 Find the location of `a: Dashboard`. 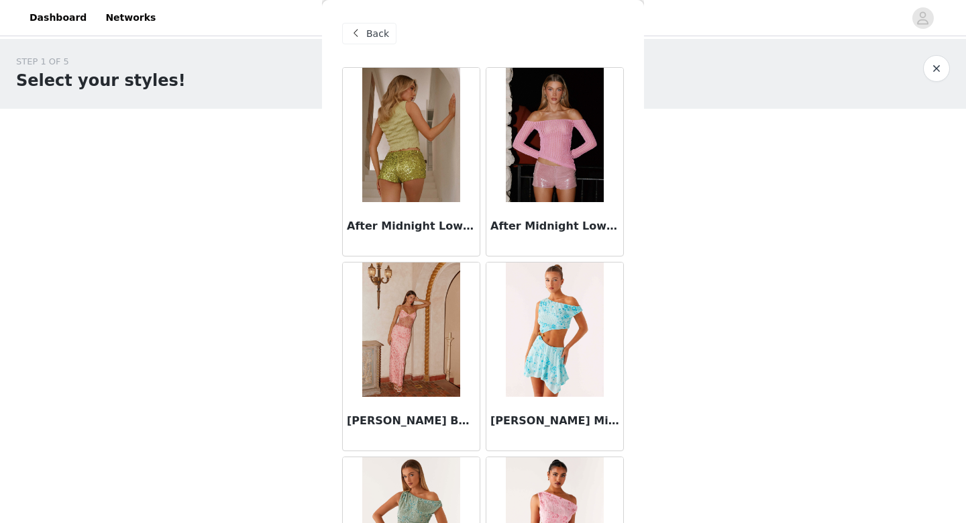

a: Dashboard is located at coordinates (58, 17).